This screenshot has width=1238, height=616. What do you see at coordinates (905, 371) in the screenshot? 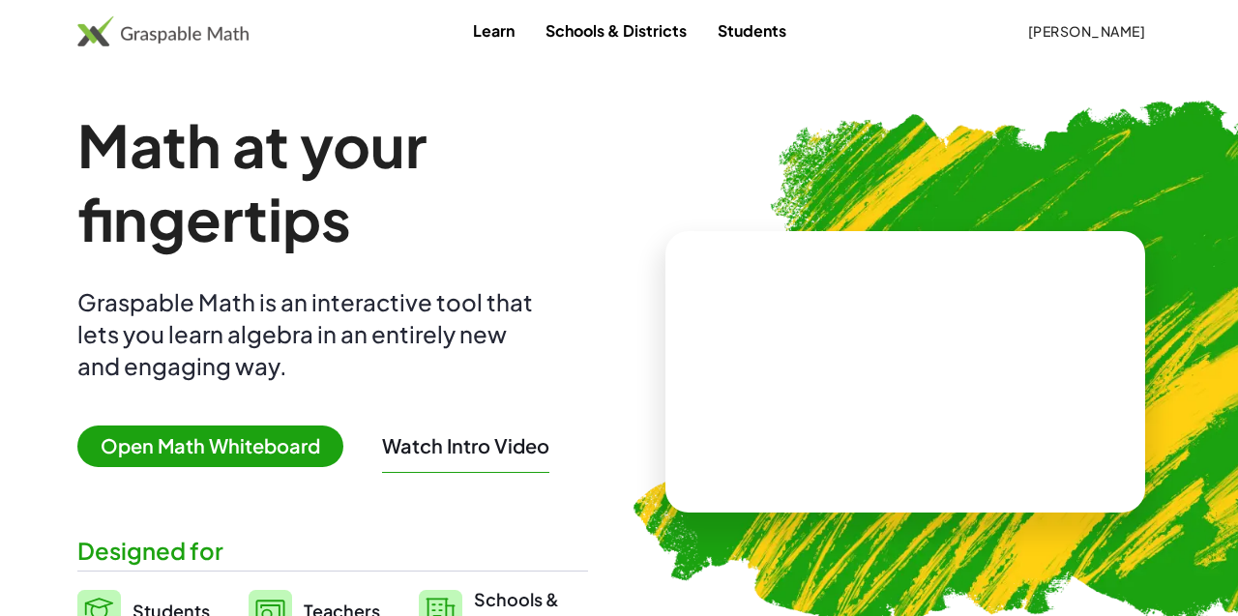
I see `video: What is this? This is dynamic math notation. Dynamic math notation plays a central role in how Gr...` at bounding box center [905, 371].